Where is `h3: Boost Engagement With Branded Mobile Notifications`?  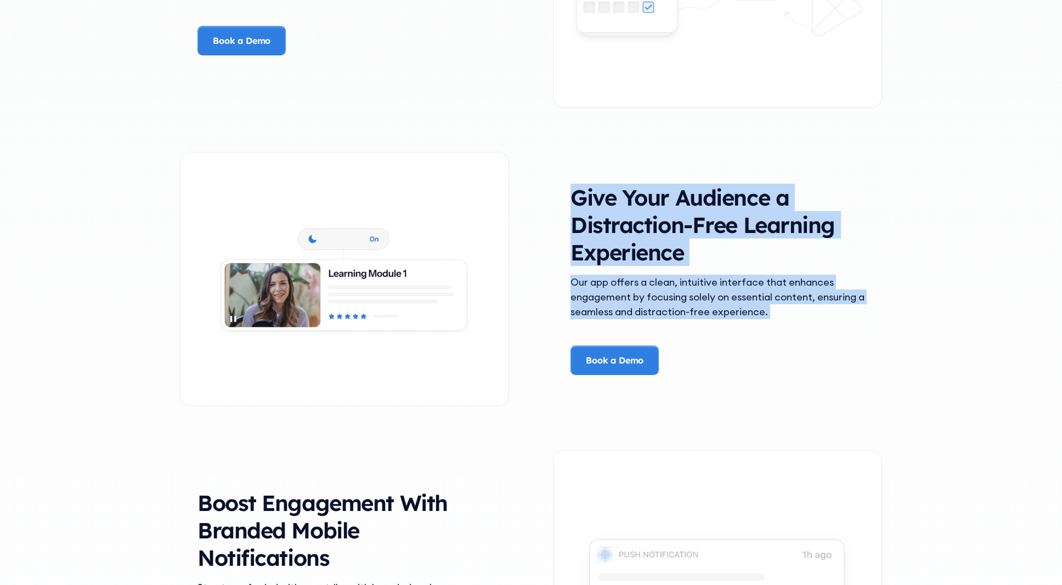 h3: Boost Engagement With Branded Mobile Notifications is located at coordinates (344, 530).